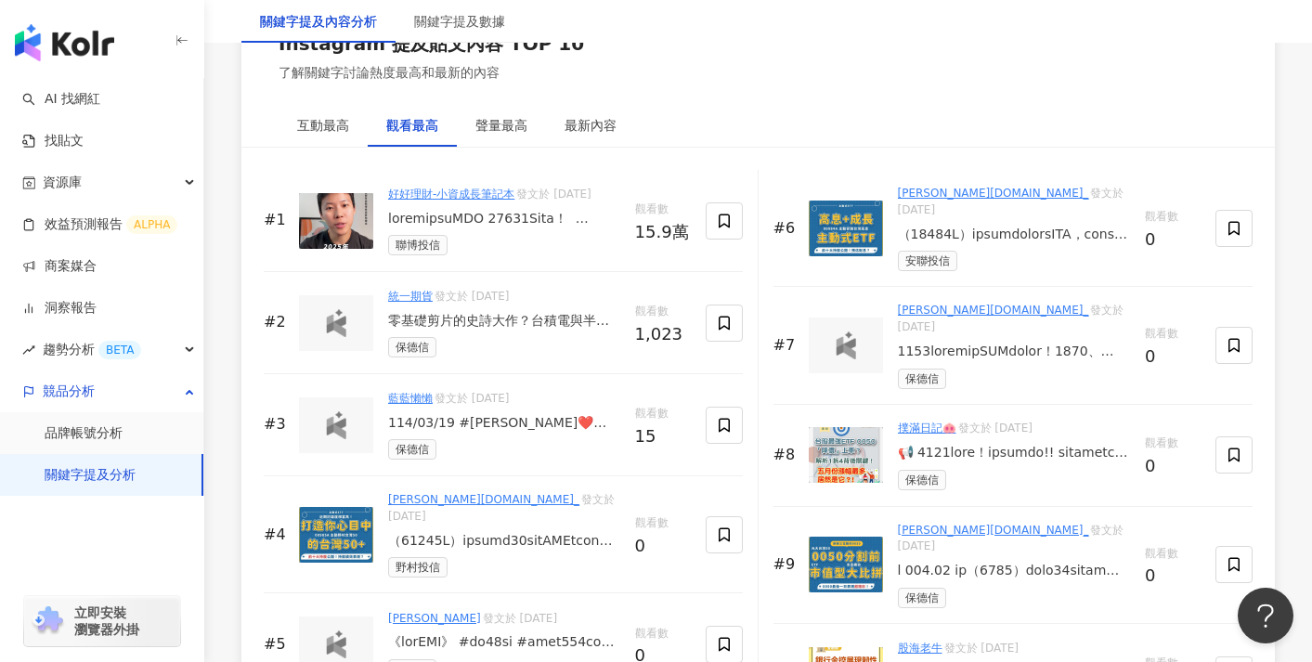 The height and width of the screenshot is (662, 1312). Describe the element at coordinates (411, 398) in the screenshot. I see `a: 藍藍懶懶` at that location.